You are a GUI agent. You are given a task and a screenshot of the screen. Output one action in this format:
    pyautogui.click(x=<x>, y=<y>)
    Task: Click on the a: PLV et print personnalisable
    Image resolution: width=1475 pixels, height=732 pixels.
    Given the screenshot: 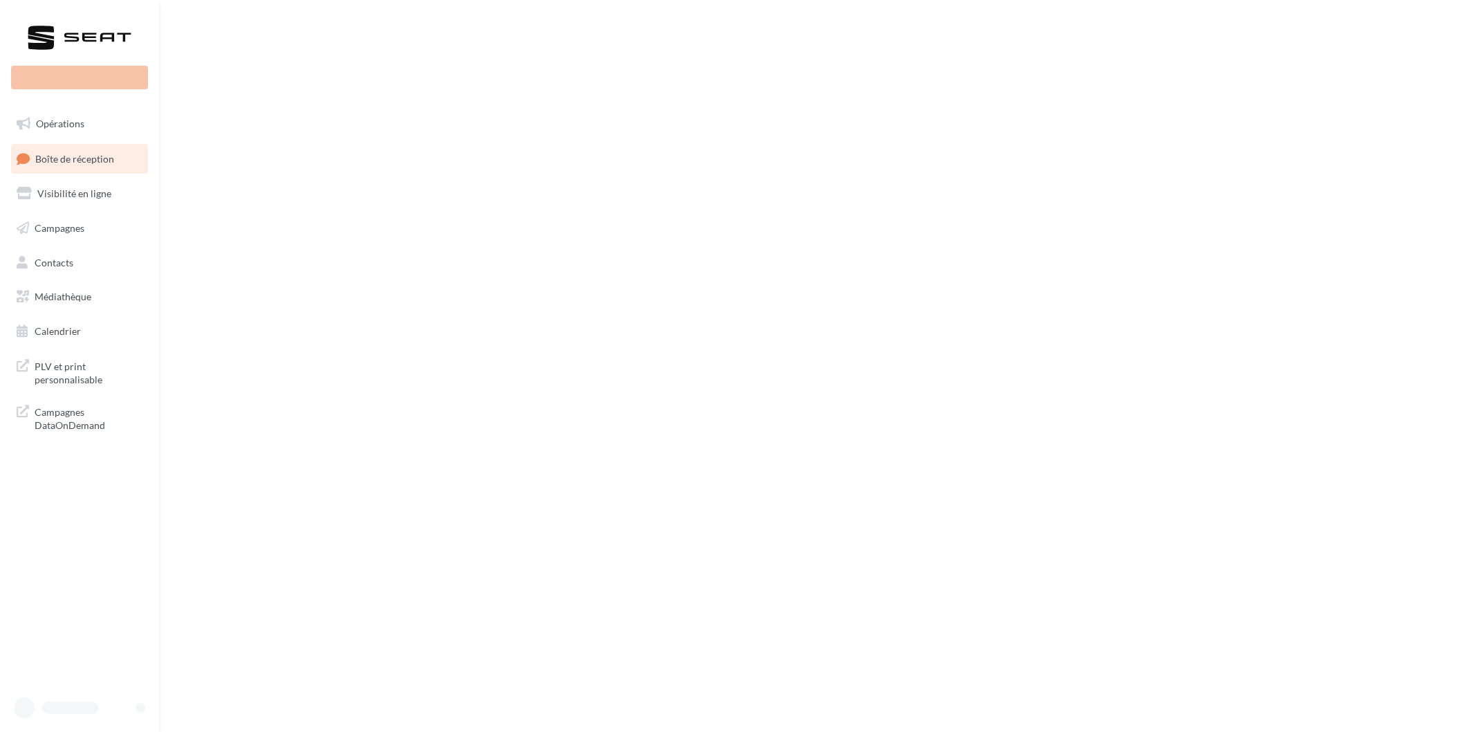 What is the action you would take?
    pyautogui.click(x=80, y=371)
    